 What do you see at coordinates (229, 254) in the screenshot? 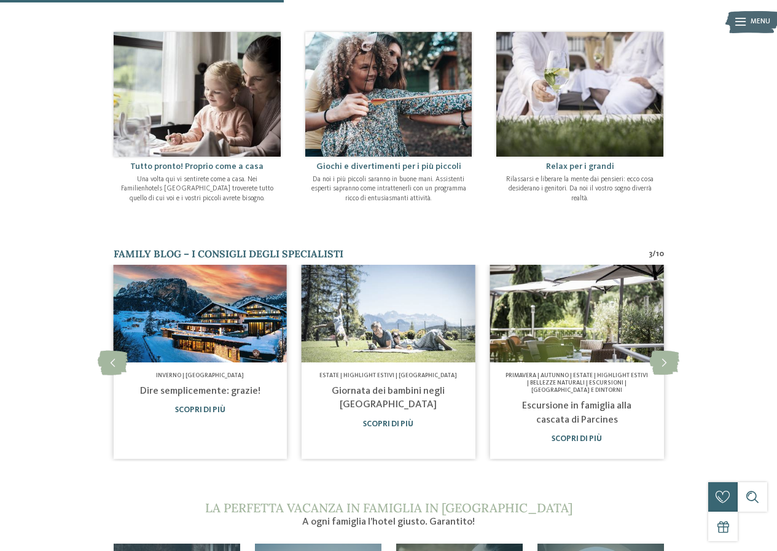
I see `span: Family Blog – i consigli degli specialisti` at bounding box center [229, 254].